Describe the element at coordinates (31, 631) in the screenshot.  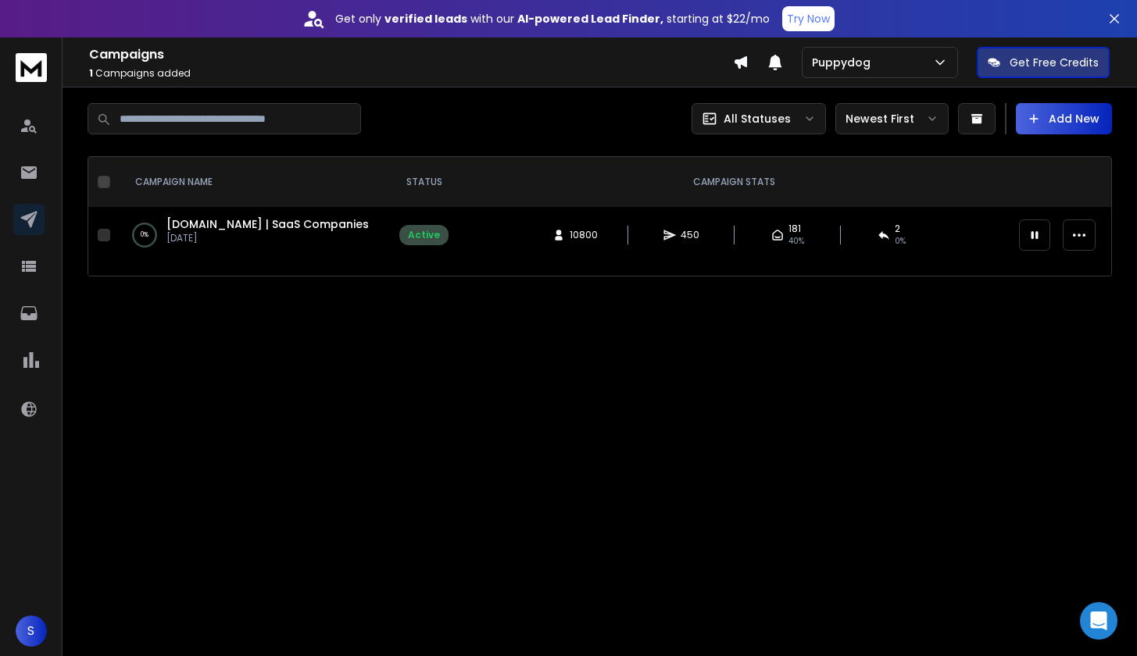
I see `span: S` at that location.